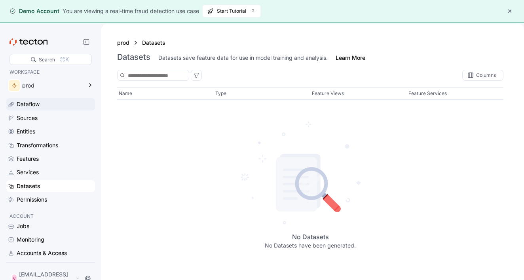  I want to click on a: Transformations, so click(51, 145).